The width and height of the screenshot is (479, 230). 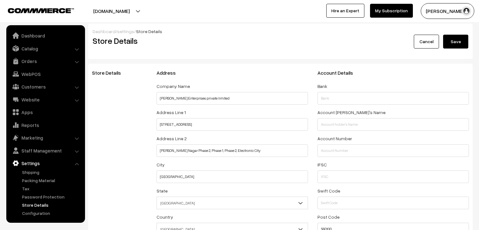 What do you see at coordinates (45, 112) in the screenshot?
I see `a: Apps` at bounding box center [45, 112].